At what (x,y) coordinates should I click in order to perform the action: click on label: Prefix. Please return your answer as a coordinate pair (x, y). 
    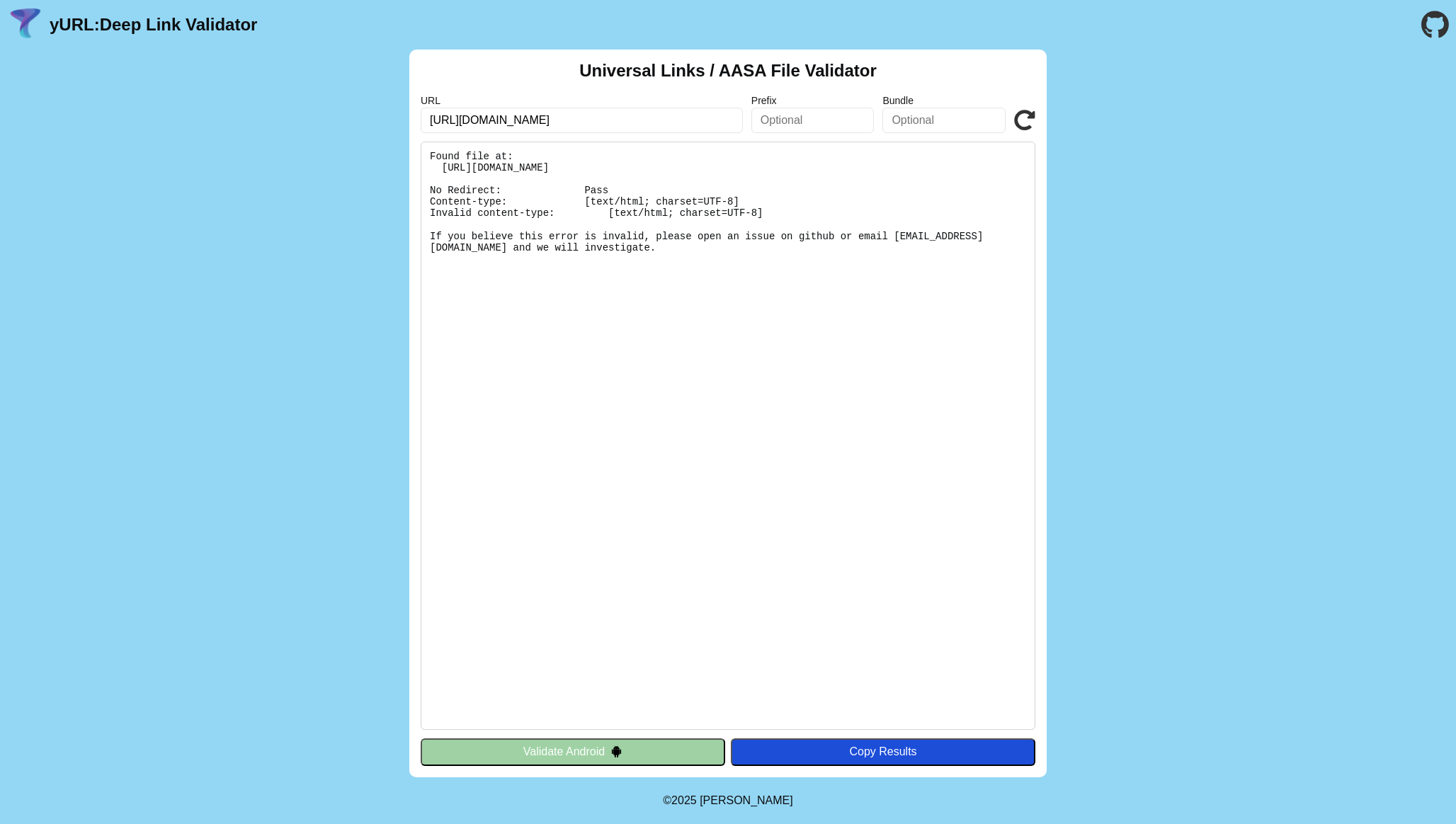
    Looking at the image, I should click on (813, 100).